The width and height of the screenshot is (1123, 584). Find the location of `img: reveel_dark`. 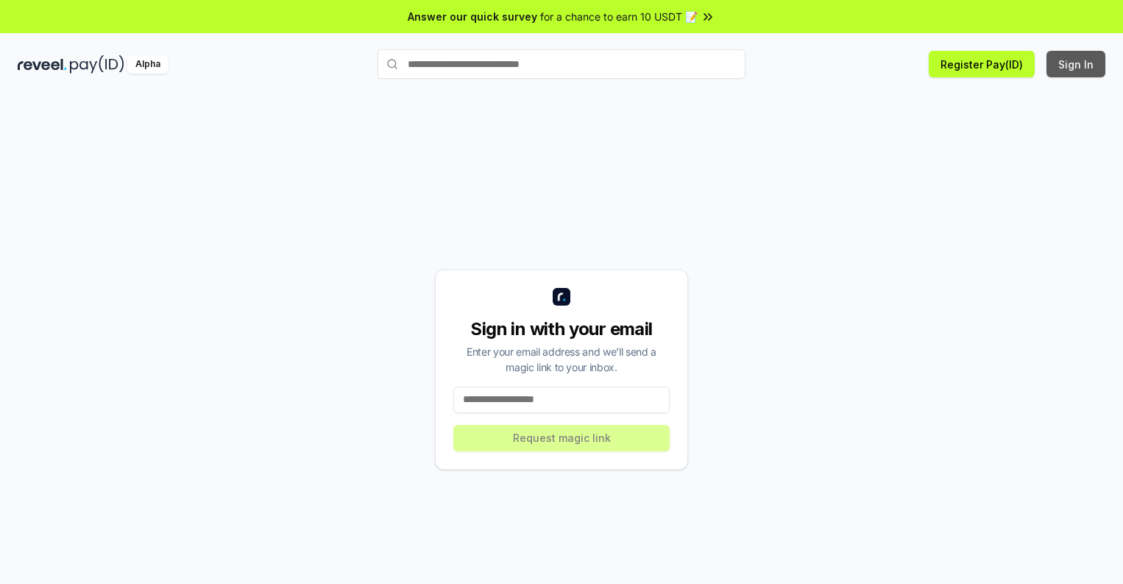

img: reveel_dark is located at coordinates (42, 64).